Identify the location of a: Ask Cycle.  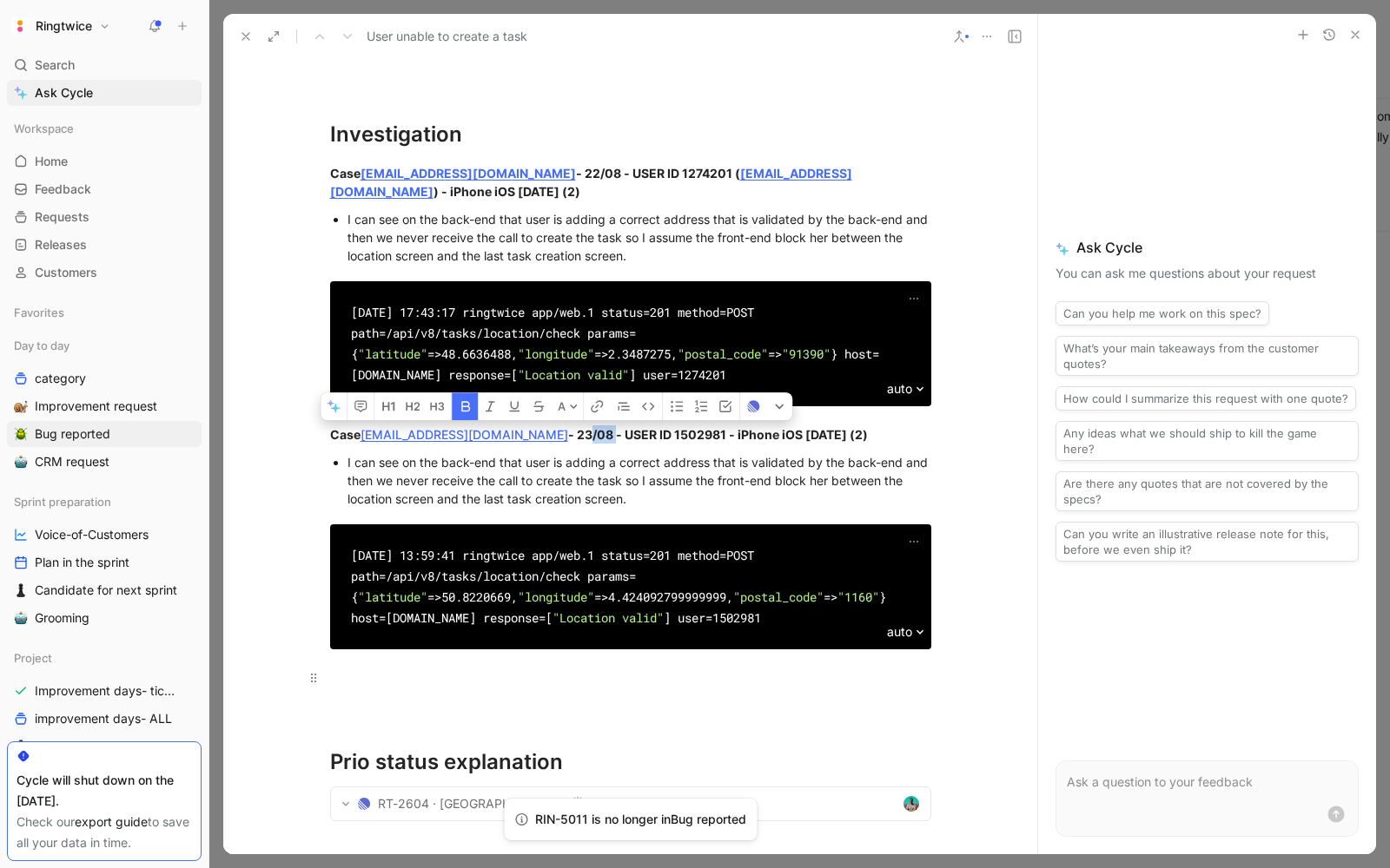
(104, 93).